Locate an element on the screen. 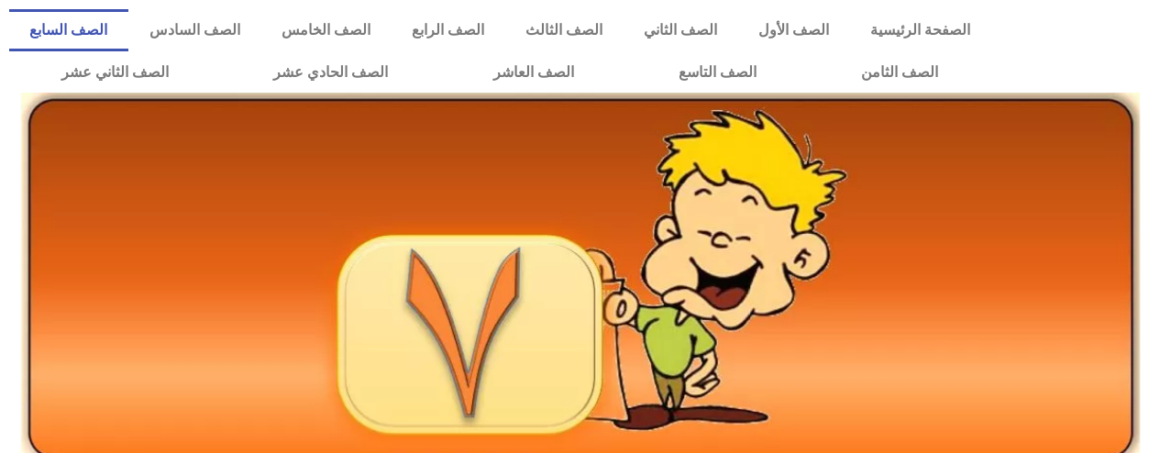 This screenshot has height=453, width=1160. a: الصف الحادي عشر is located at coordinates (330, 72).